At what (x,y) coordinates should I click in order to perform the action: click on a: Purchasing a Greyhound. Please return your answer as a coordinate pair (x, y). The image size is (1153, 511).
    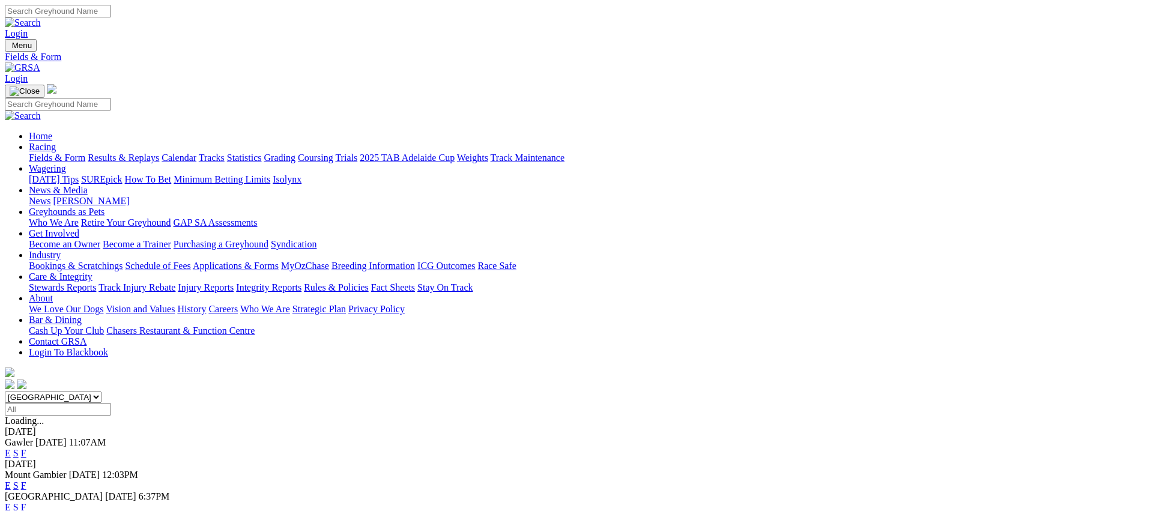
    Looking at the image, I should click on (221, 244).